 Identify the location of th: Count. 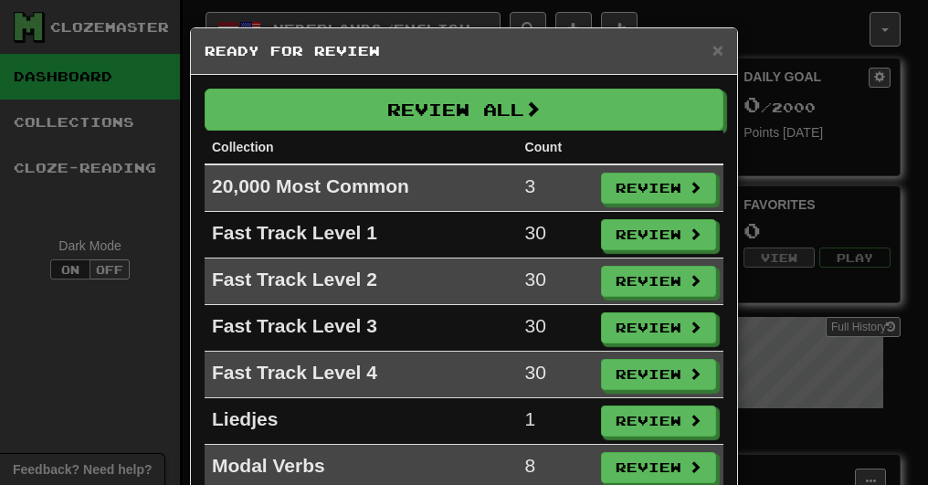
(555, 147).